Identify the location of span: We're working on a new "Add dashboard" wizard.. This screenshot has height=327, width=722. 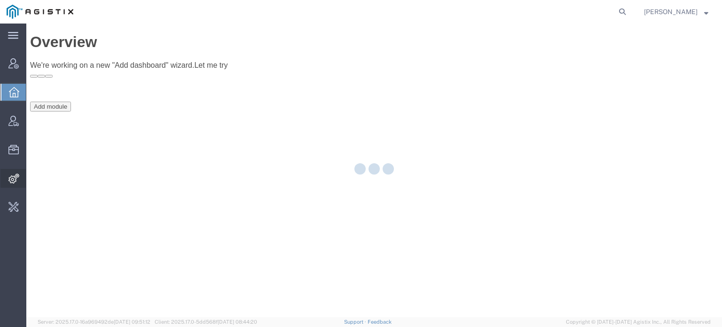
(86, 41).